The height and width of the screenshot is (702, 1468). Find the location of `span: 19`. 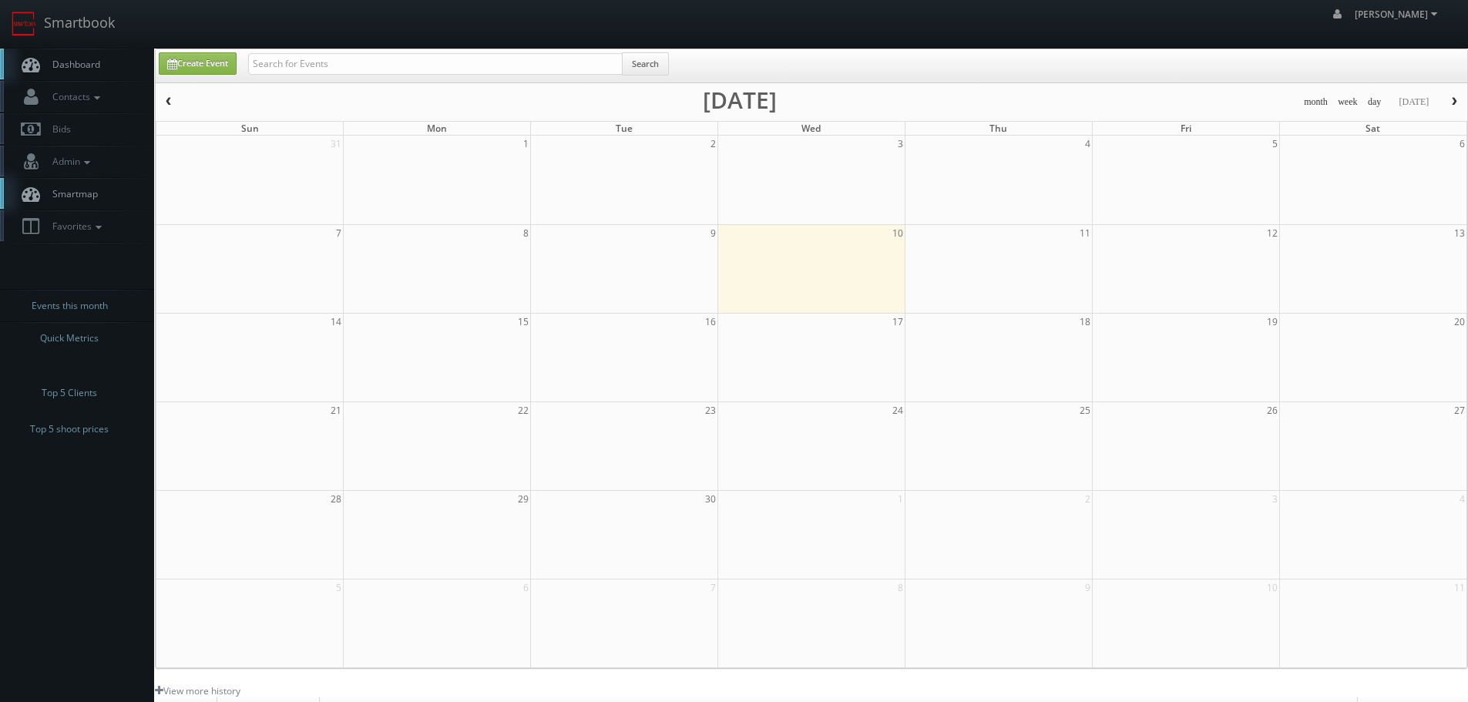

span: 19 is located at coordinates (1272, 321).